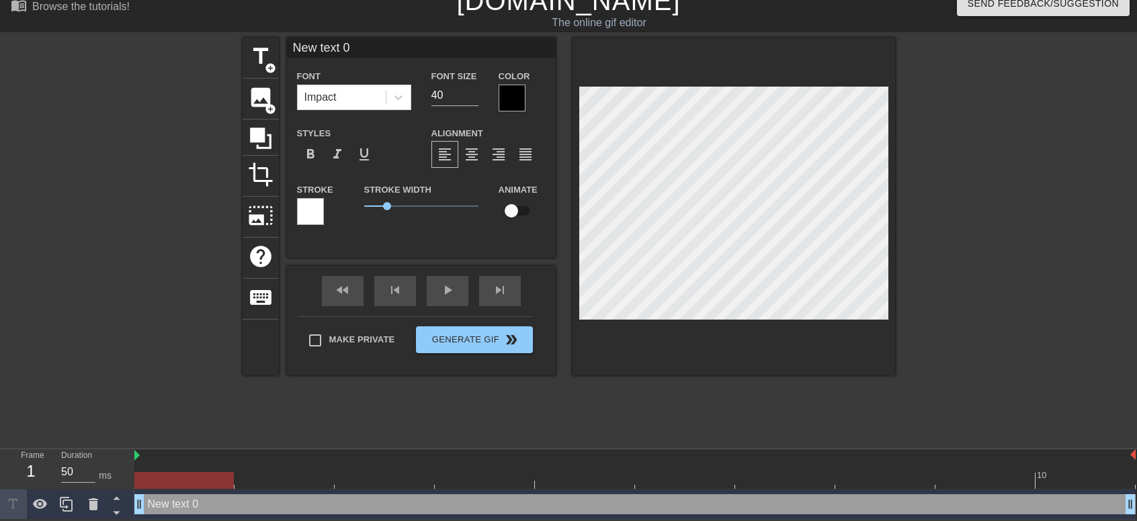 The width and height of the screenshot is (1137, 521). Describe the element at coordinates (525, 155) in the screenshot. I see `span: format_align_justify` at that location.